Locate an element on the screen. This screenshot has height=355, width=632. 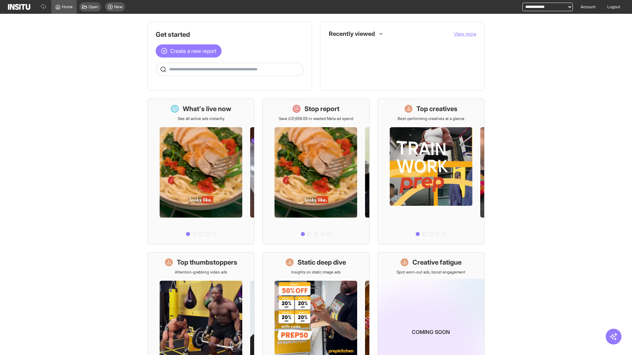
span: Home is located at coordinates (67, 7).